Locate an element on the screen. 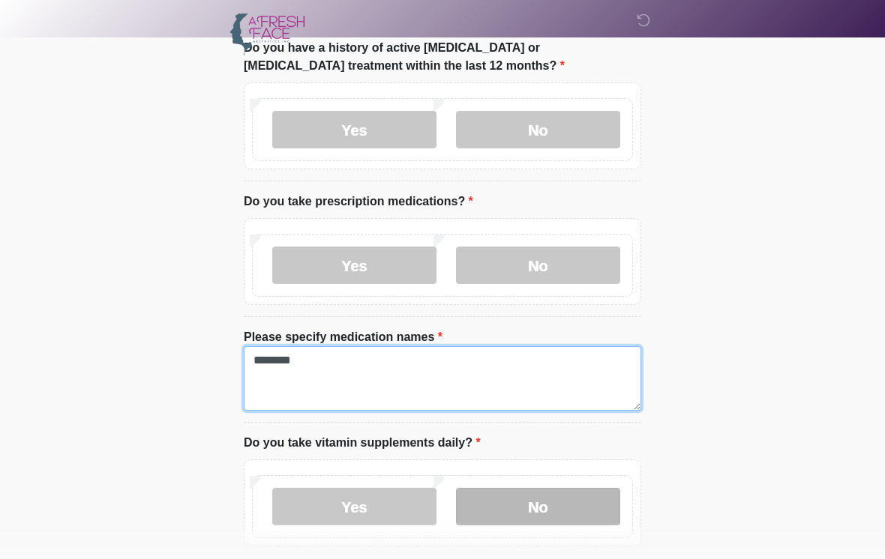 The height and width of the screenshot is (559, 885). label: Please specify medication names is located at coordinates (343, 337).